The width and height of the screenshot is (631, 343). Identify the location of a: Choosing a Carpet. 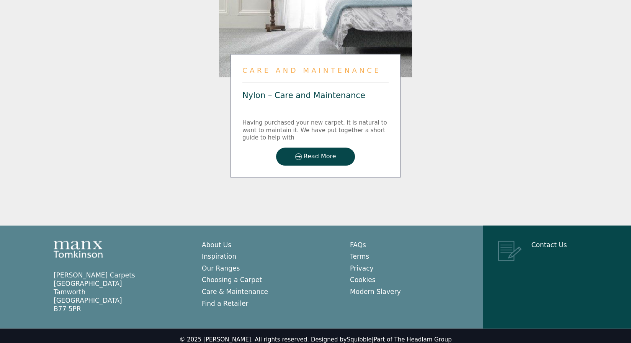
(232, 279).